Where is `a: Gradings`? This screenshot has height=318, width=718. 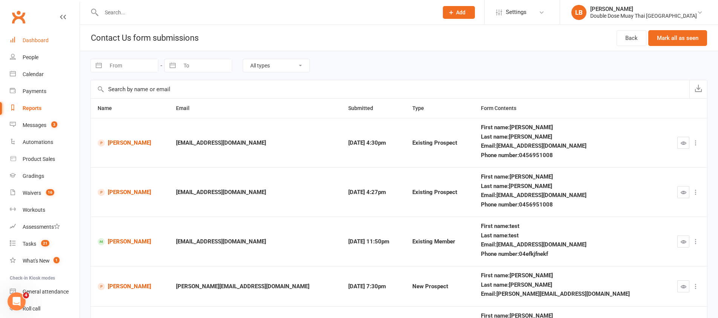
a: Gradings is located at coordinates (44, 176).